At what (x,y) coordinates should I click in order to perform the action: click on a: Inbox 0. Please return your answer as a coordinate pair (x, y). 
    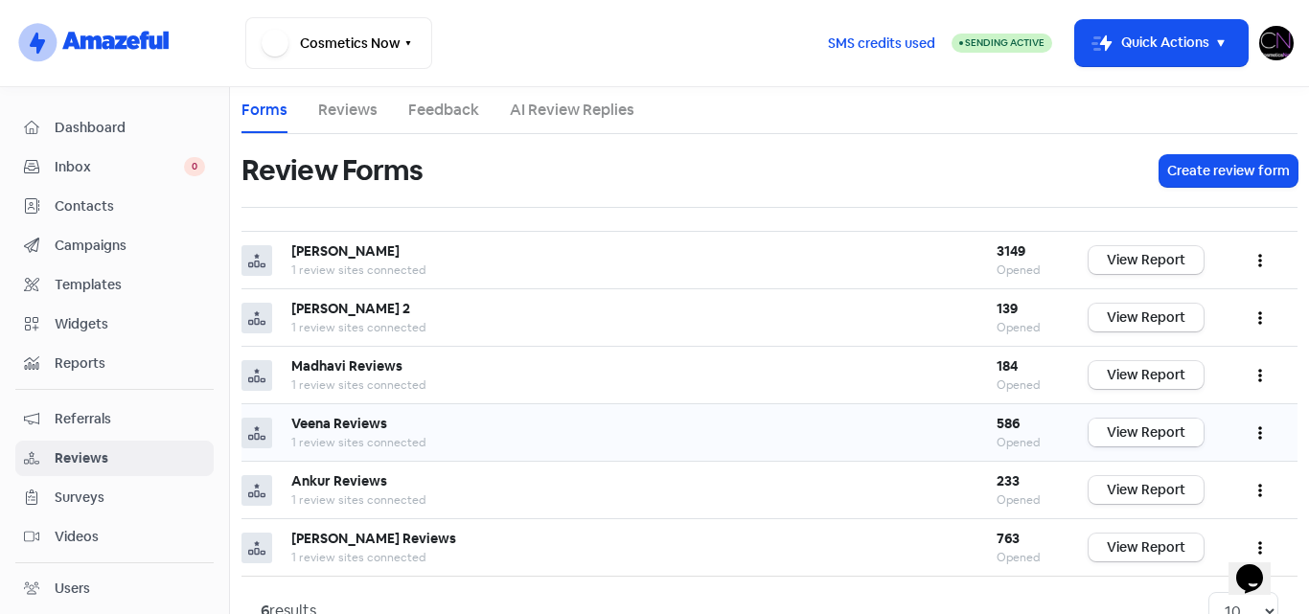
    Looking at the image, I should click on (114, 167).